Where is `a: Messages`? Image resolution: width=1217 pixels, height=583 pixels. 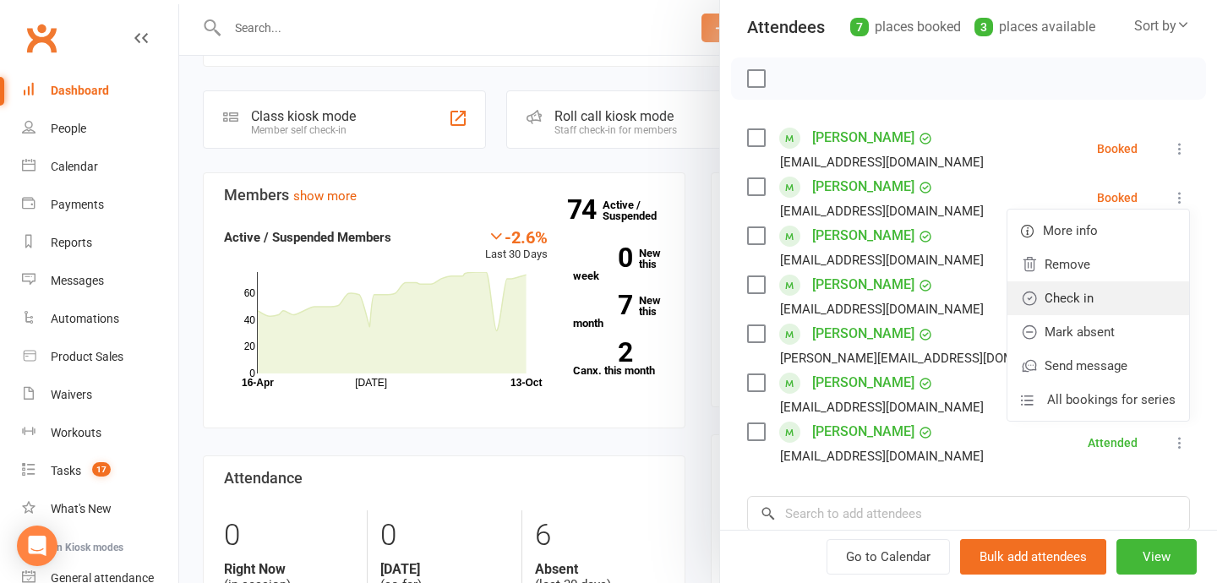
a: Messages is located at coordinates (100, 281).